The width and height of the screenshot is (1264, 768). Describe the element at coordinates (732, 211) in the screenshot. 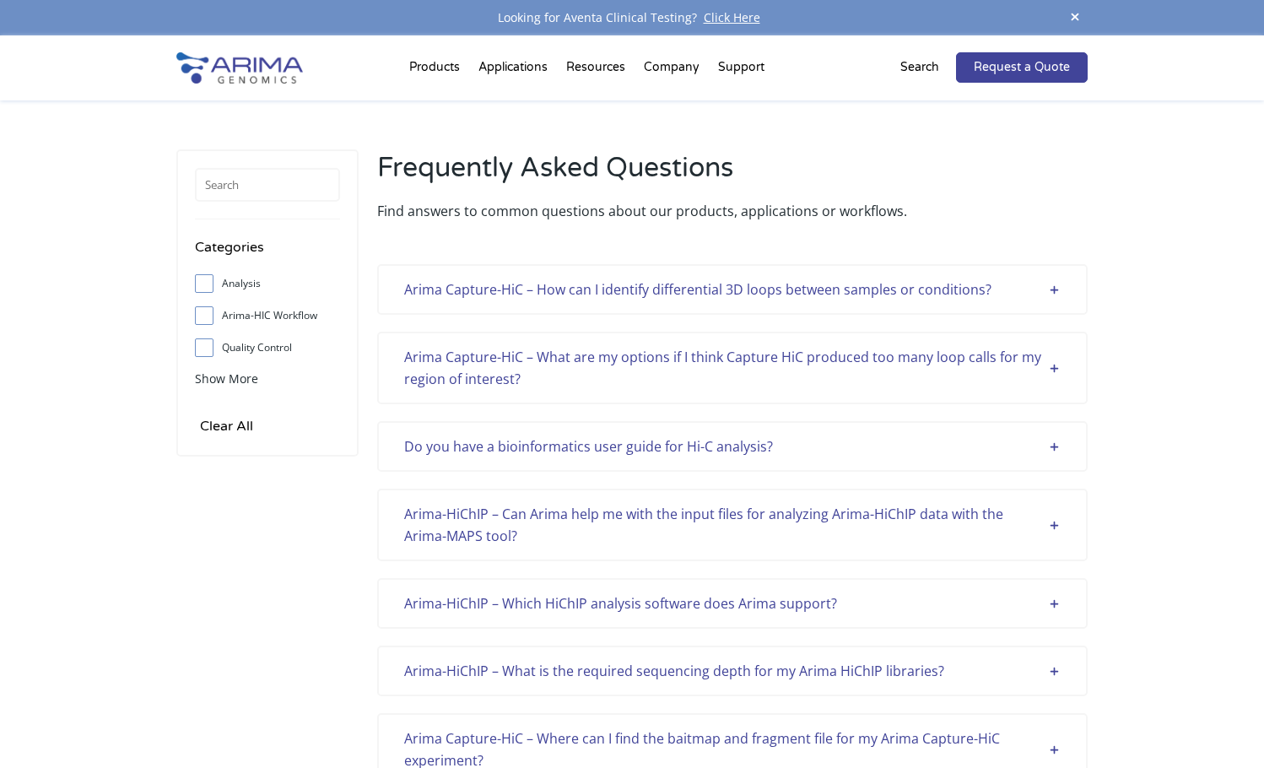

I see `p: Find answers to common questions about our products, applications or workflows.` at that location.